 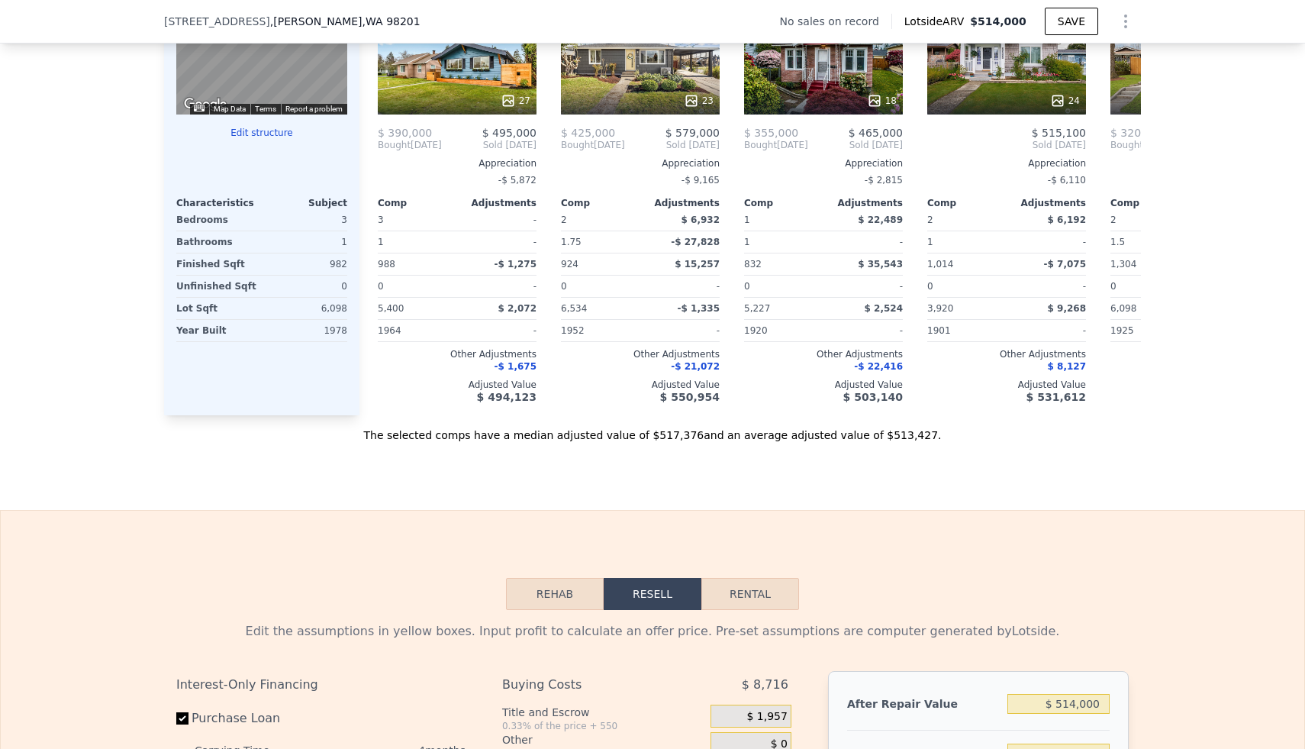 What do you see at coordinates (1056, 397) in the screenshot?
I see `span: $ 531,612` at bounding box center [1056, 397].